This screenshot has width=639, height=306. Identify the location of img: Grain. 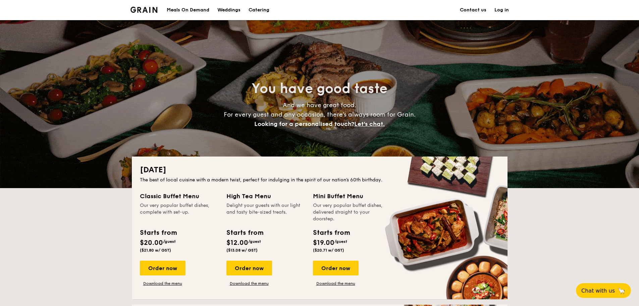
(144, 10).